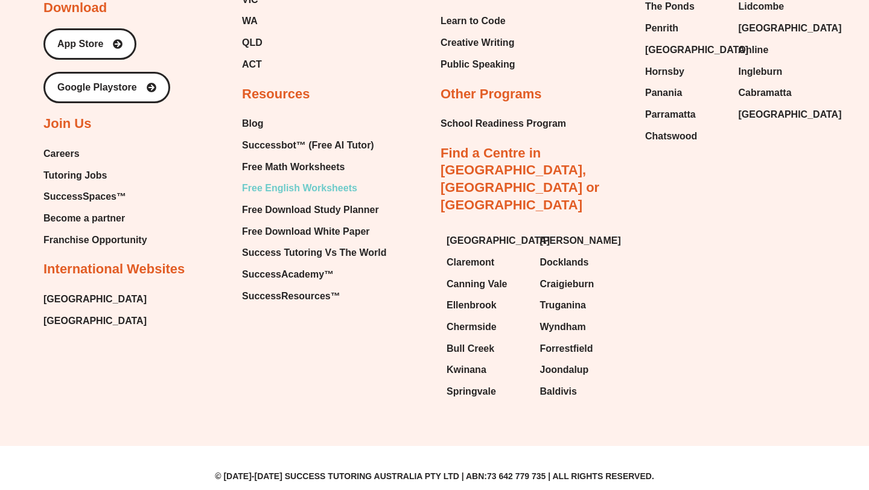 The height and width of the screenshot is (490, 869). I want to click on span: QLD, so click(252, 43).